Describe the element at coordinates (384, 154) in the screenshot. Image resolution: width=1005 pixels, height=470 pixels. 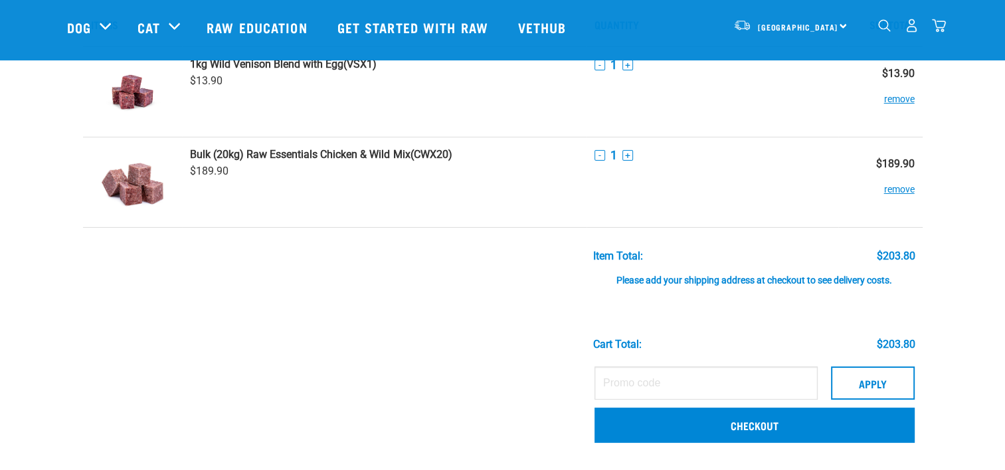
I see `a: Bulk (20kg) Raw Essentials Chicken & Wild Mix(CWX20)` at that location.